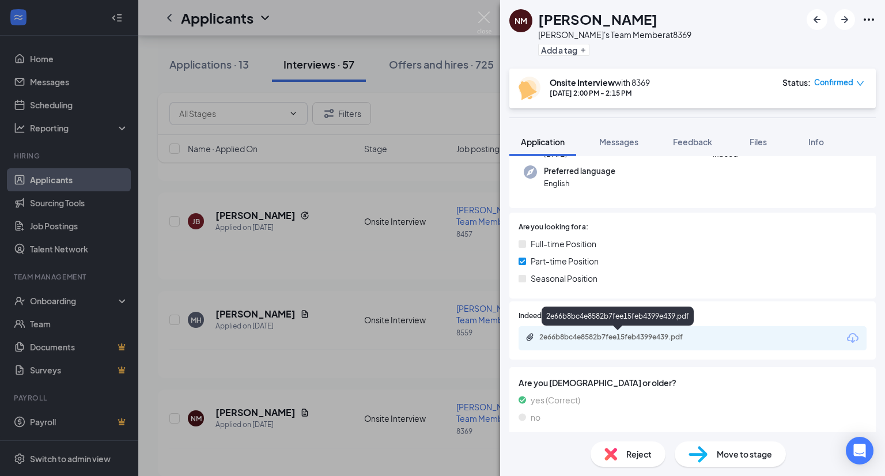 The height and width of the screenshot is (476, 885). I want to click on button: PlusAdd a tag, so click(564, 50).